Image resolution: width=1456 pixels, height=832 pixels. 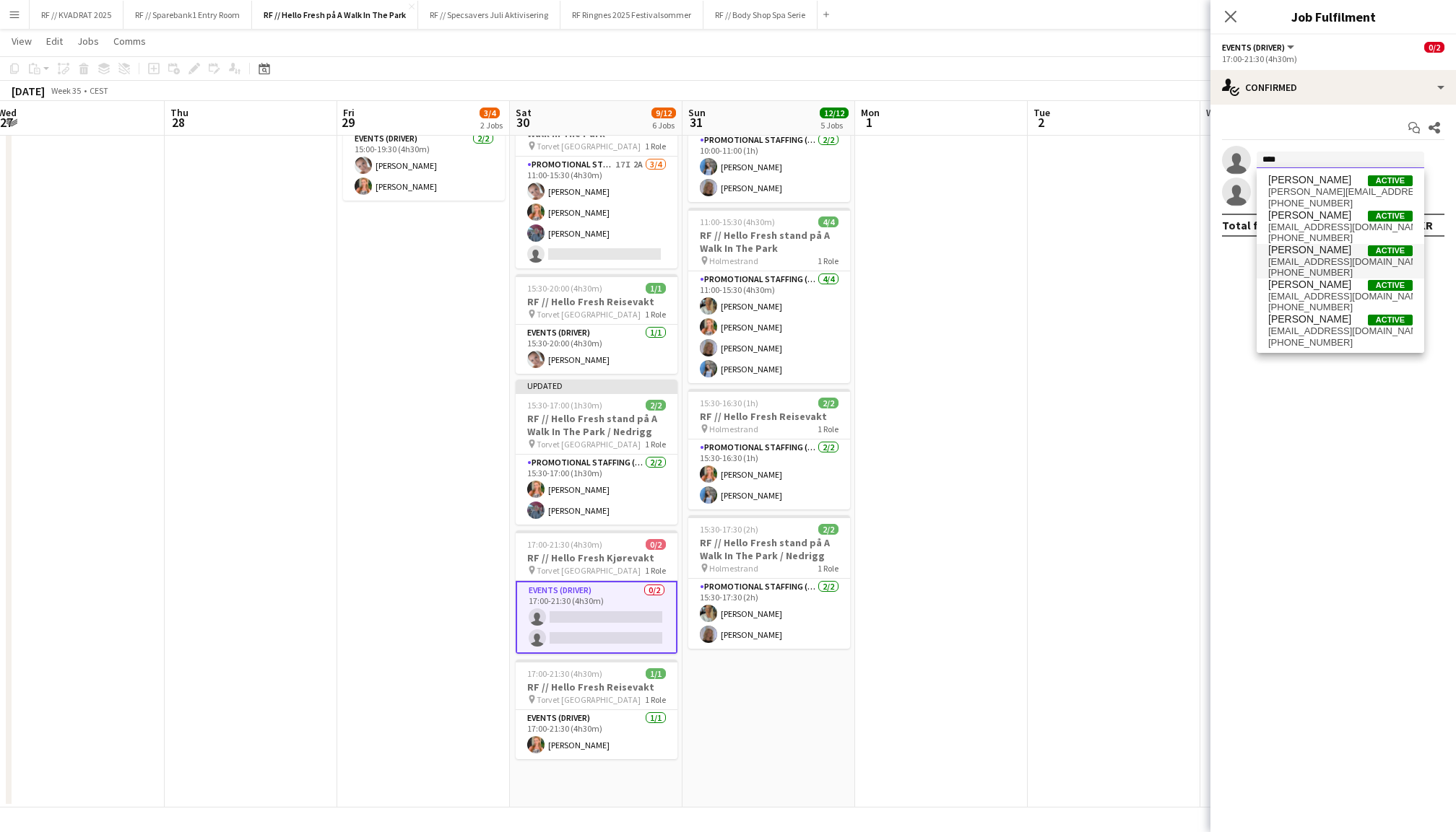 What do you see at coordinates (697, 112) in the screenshot?
I see `span: Sun` at bounding box center [697, 112].